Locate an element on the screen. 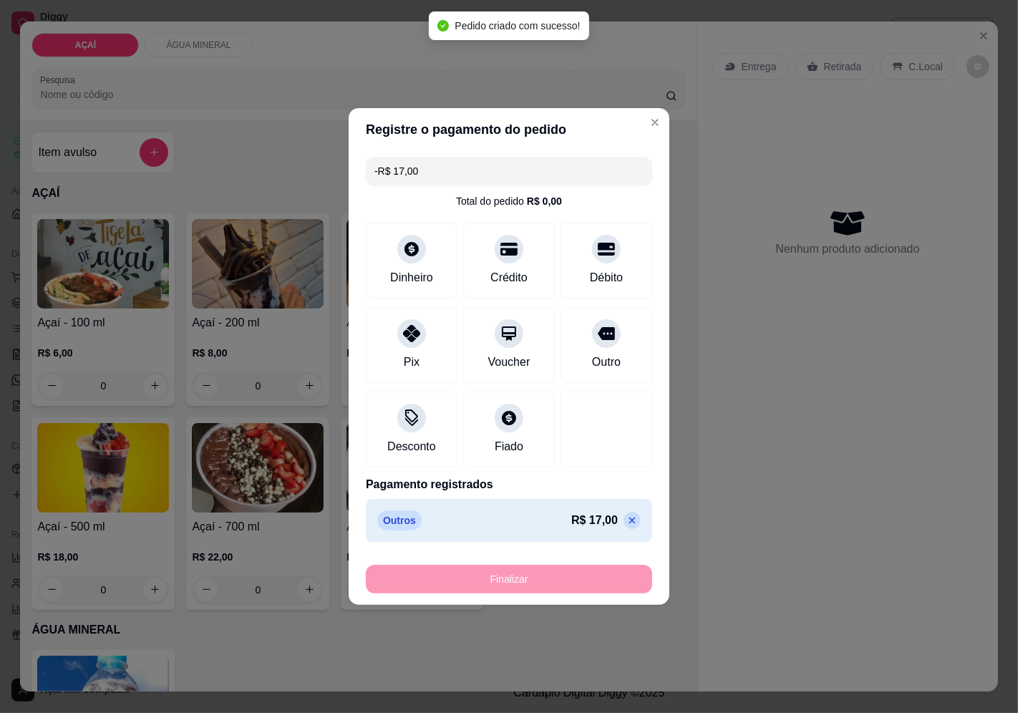  p: Outros is located at coordinates (399, 520).